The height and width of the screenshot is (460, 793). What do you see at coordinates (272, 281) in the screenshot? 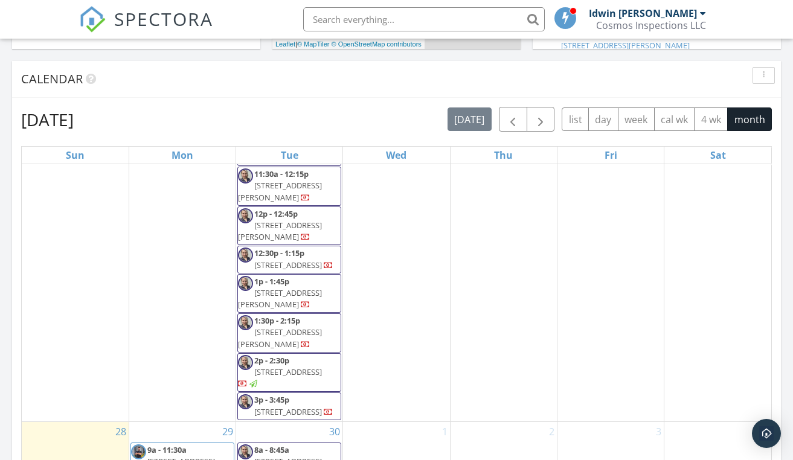
I see `span: 1p - 1:45p` at bounding box center [272, 281].